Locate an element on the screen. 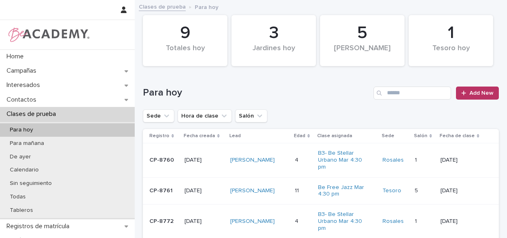 Image resolution: width=507 pixels, height=238 pixels. p: Clases de prueba is located at coordinates (33, 114).